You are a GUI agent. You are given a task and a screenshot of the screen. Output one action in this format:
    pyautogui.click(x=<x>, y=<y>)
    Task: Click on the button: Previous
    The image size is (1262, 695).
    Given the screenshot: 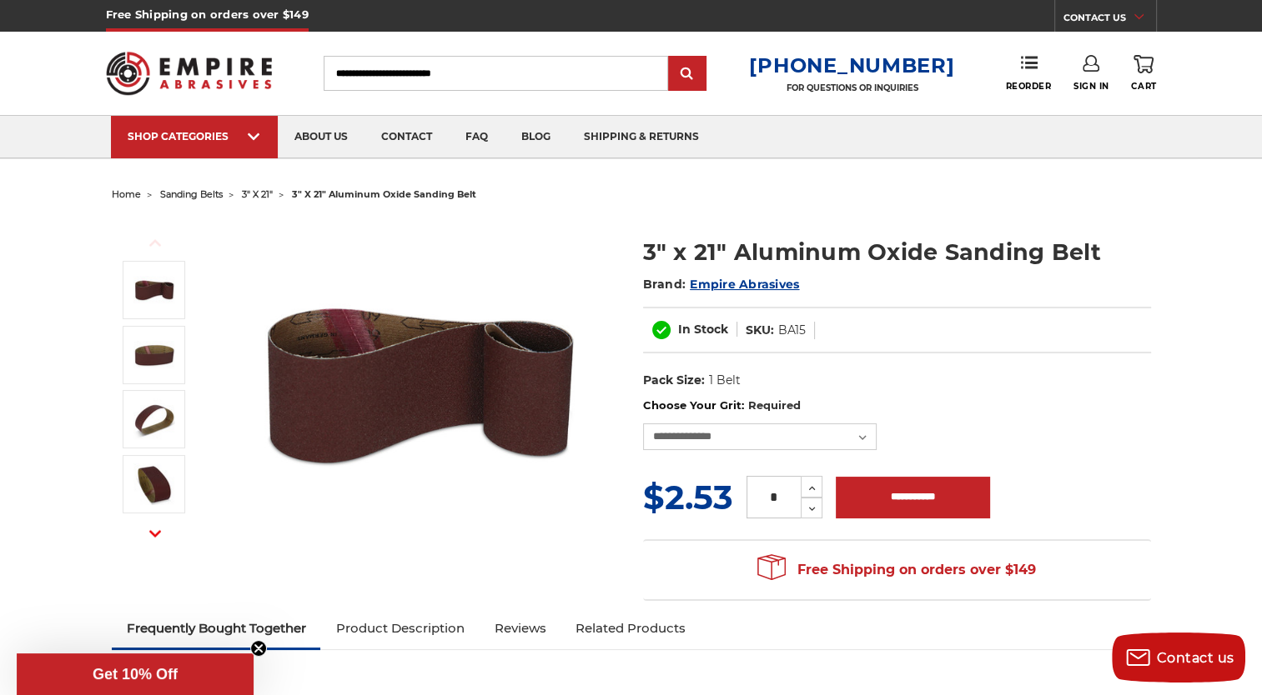 What is the action you would take?
    pyautogui.click(x=155, y=243)
    